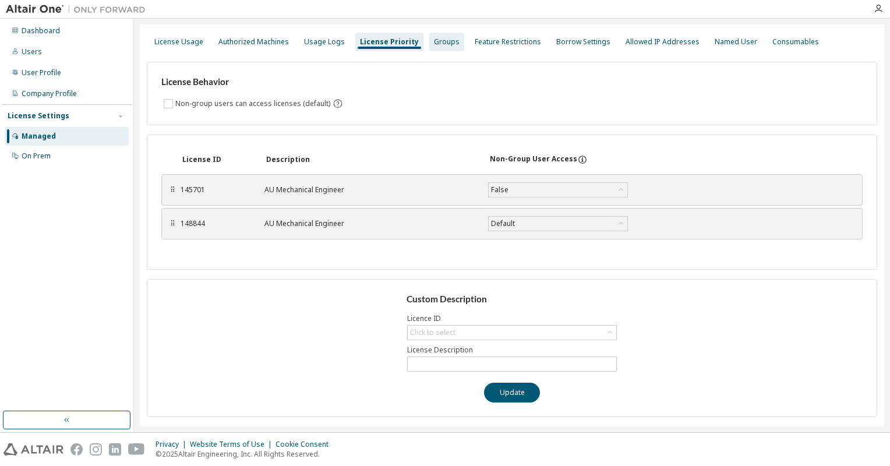 The height and width of the screenshot is (466, 890). What do you see at coordinates (662, 42) in the screenshot?
I see `div: Allowed IP Addresses` at bounding box center [662, 42].